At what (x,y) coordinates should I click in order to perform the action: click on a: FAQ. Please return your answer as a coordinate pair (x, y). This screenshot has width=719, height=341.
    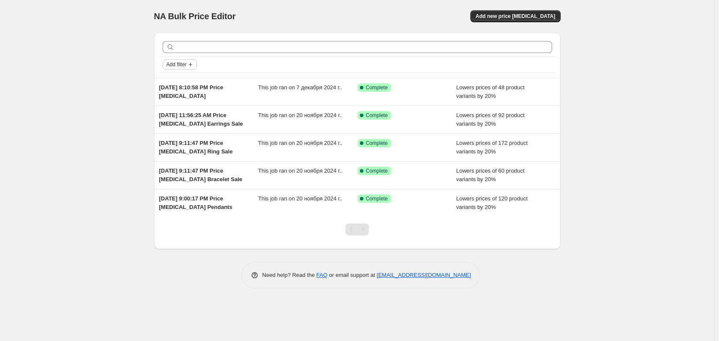
    Looking at the image, I should click on (322, 275).